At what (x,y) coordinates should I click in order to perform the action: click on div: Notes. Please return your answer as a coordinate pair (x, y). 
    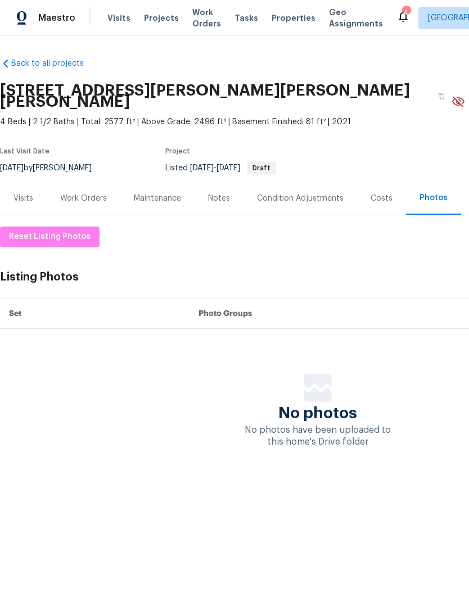
    Looking at the image, I should click on (219, 198).